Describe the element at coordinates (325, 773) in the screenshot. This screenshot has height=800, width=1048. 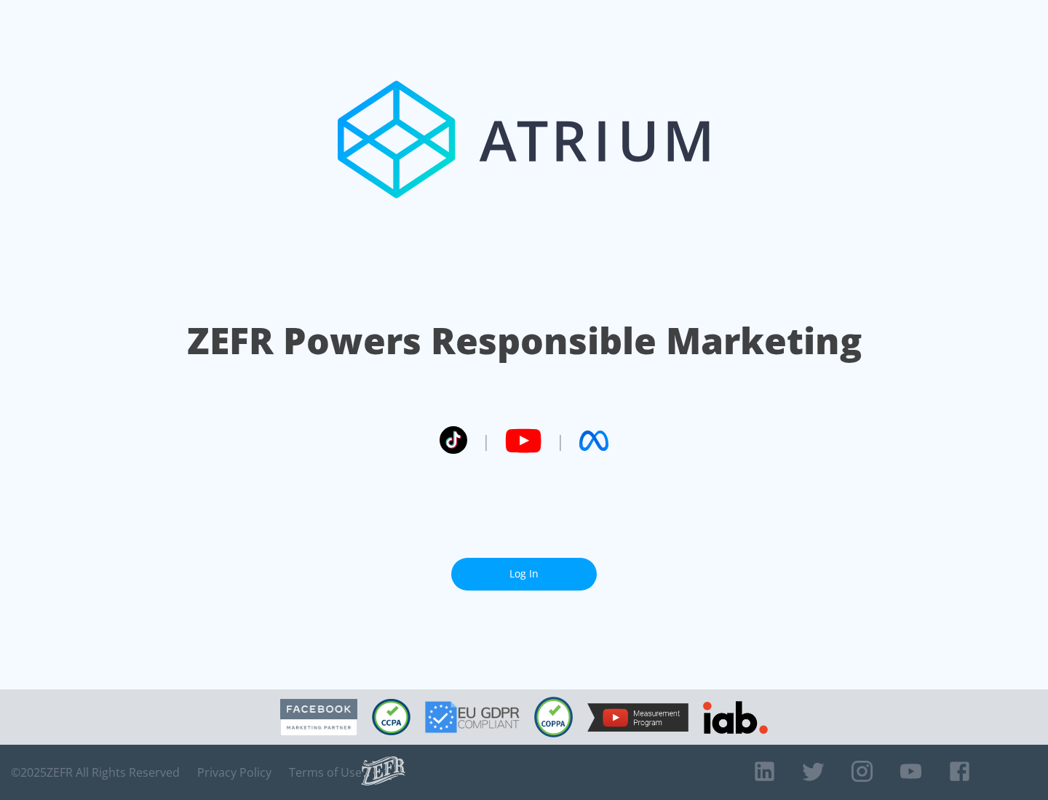
I see `a: Terms of Use` at that location.